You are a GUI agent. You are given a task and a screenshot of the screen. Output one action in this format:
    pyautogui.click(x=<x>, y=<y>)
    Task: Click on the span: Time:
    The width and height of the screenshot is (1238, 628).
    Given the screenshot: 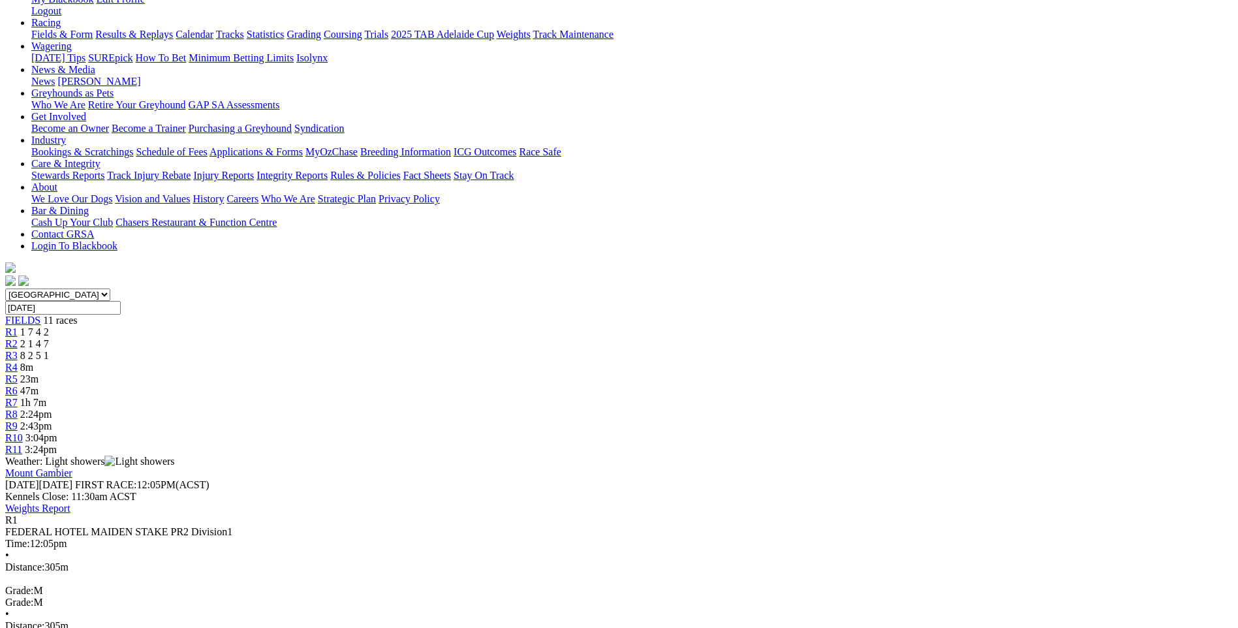 What is the action you would take?
    pyautogui.click(x=18, y=543)
    